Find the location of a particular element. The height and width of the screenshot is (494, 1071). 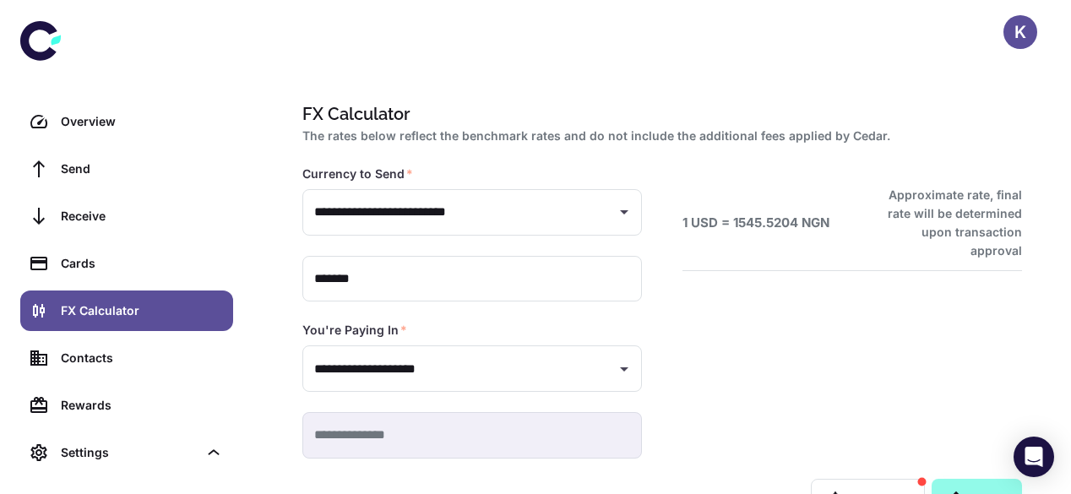

div: Overview is located at coordinates (142, 122).